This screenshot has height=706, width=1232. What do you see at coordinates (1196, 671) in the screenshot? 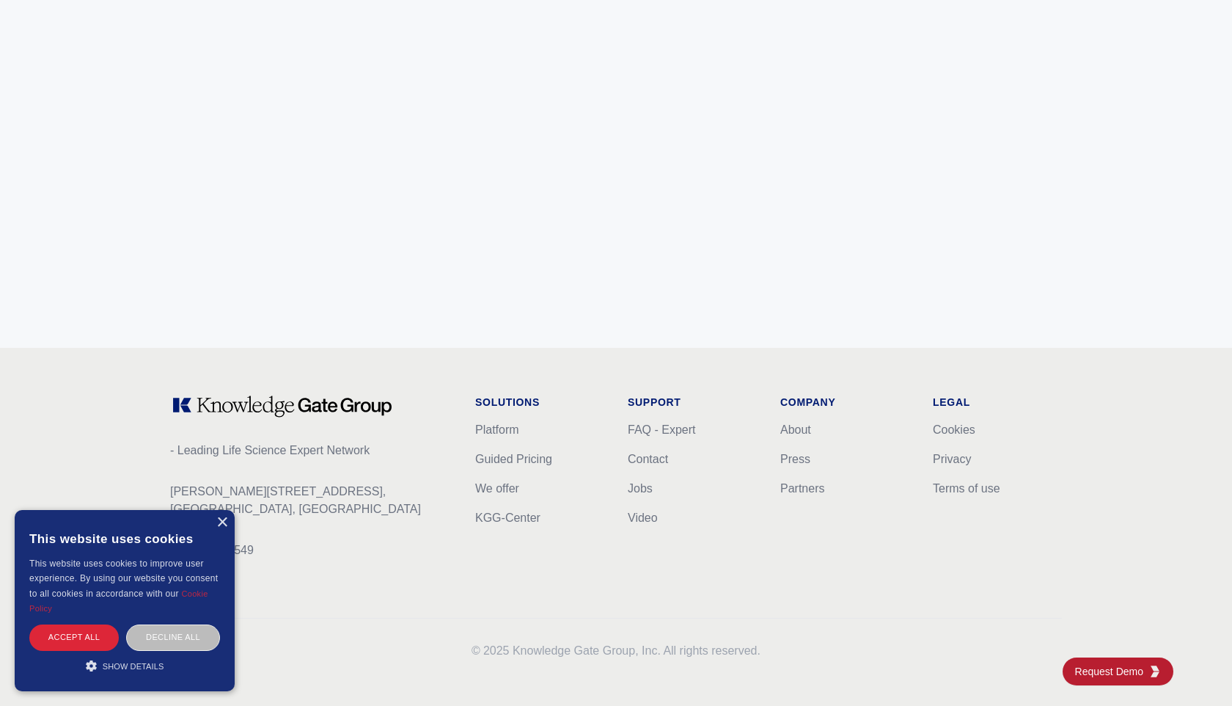
I see `div: Chat Widget` at bounding box center [1196, 671].